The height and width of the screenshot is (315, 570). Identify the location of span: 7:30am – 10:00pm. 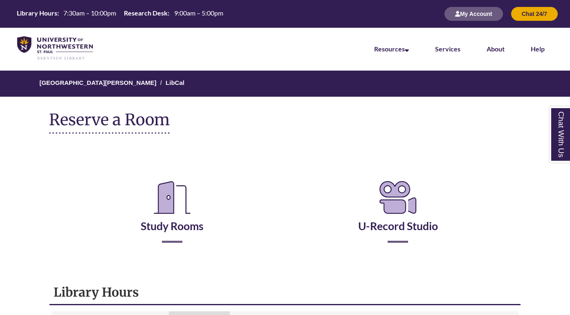
(89, 13).